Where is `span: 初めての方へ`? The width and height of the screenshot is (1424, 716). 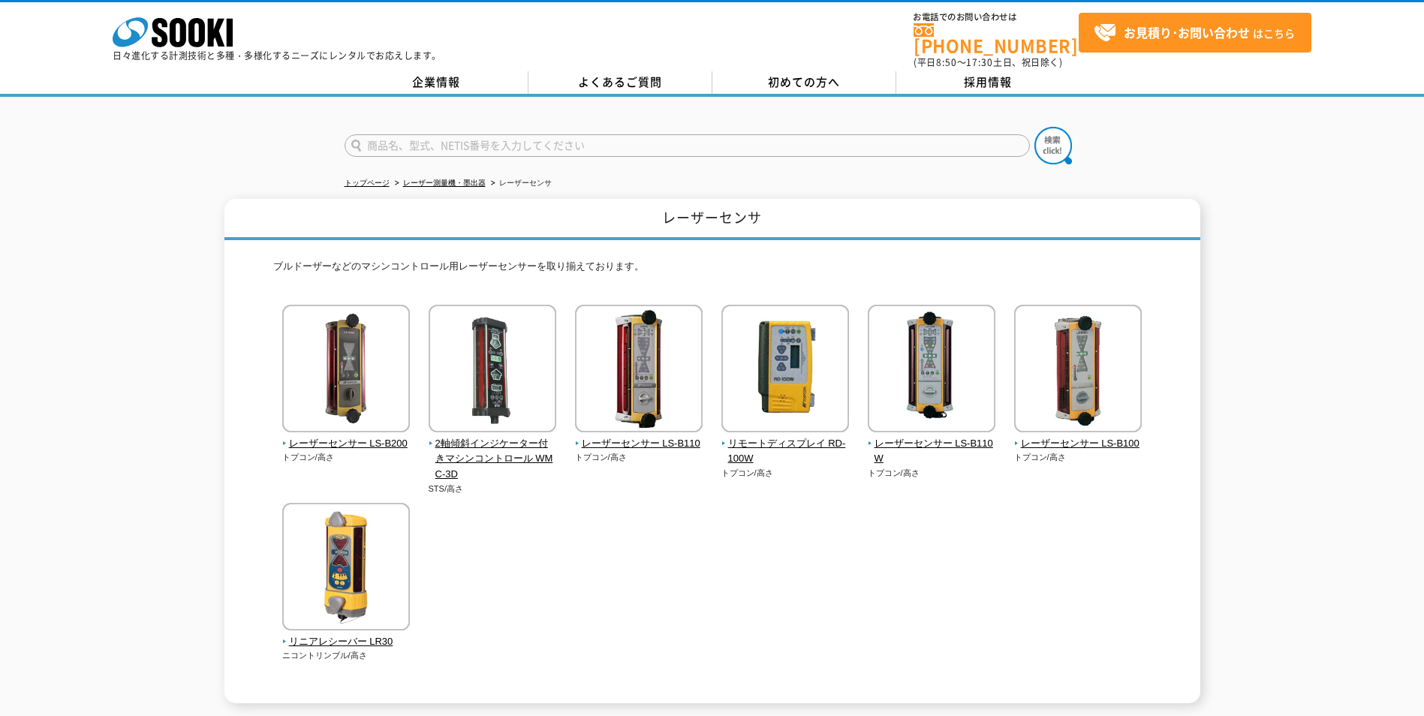
span: 初めての方へ is located at coordinates (804, 82).